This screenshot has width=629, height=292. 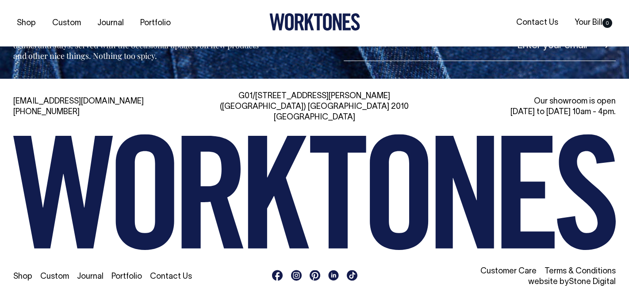 I want to click on a: Stone Digital, so click(x=592, y=282).